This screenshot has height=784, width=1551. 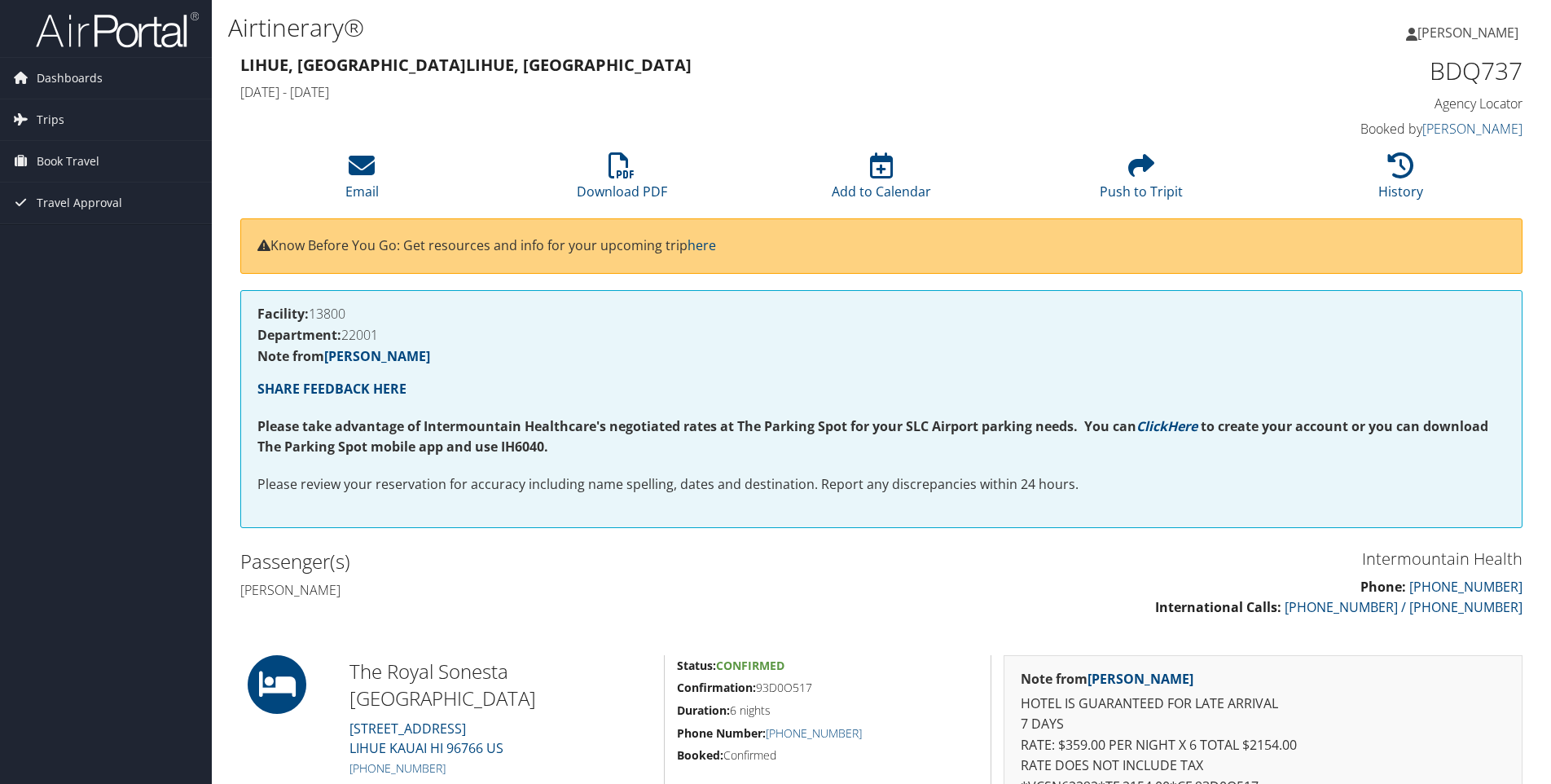 What do you see at coordinates (332, 389) in the screenshot?
I see `a: SHARE FEEDBACK HERE` at bounding box center [332, 389].